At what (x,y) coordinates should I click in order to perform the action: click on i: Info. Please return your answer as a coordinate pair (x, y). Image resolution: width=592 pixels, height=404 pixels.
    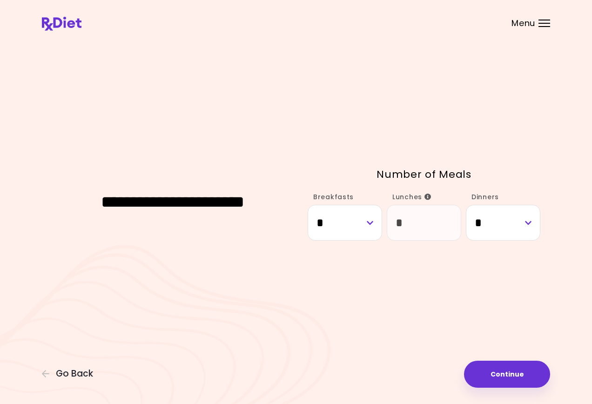
    Looking at the image, I should click on (427, 197).